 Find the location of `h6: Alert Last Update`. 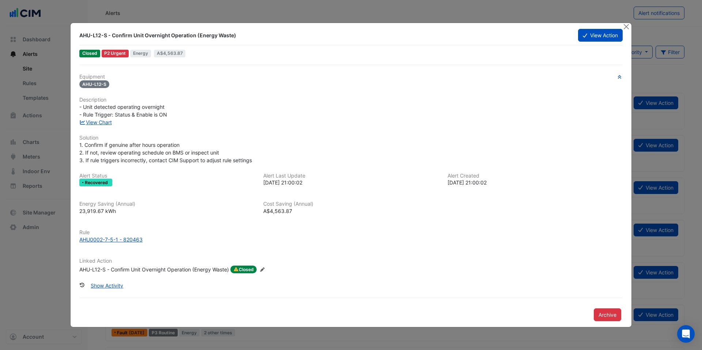

h6: Alert Last Update is located at coordinates (351, 176).